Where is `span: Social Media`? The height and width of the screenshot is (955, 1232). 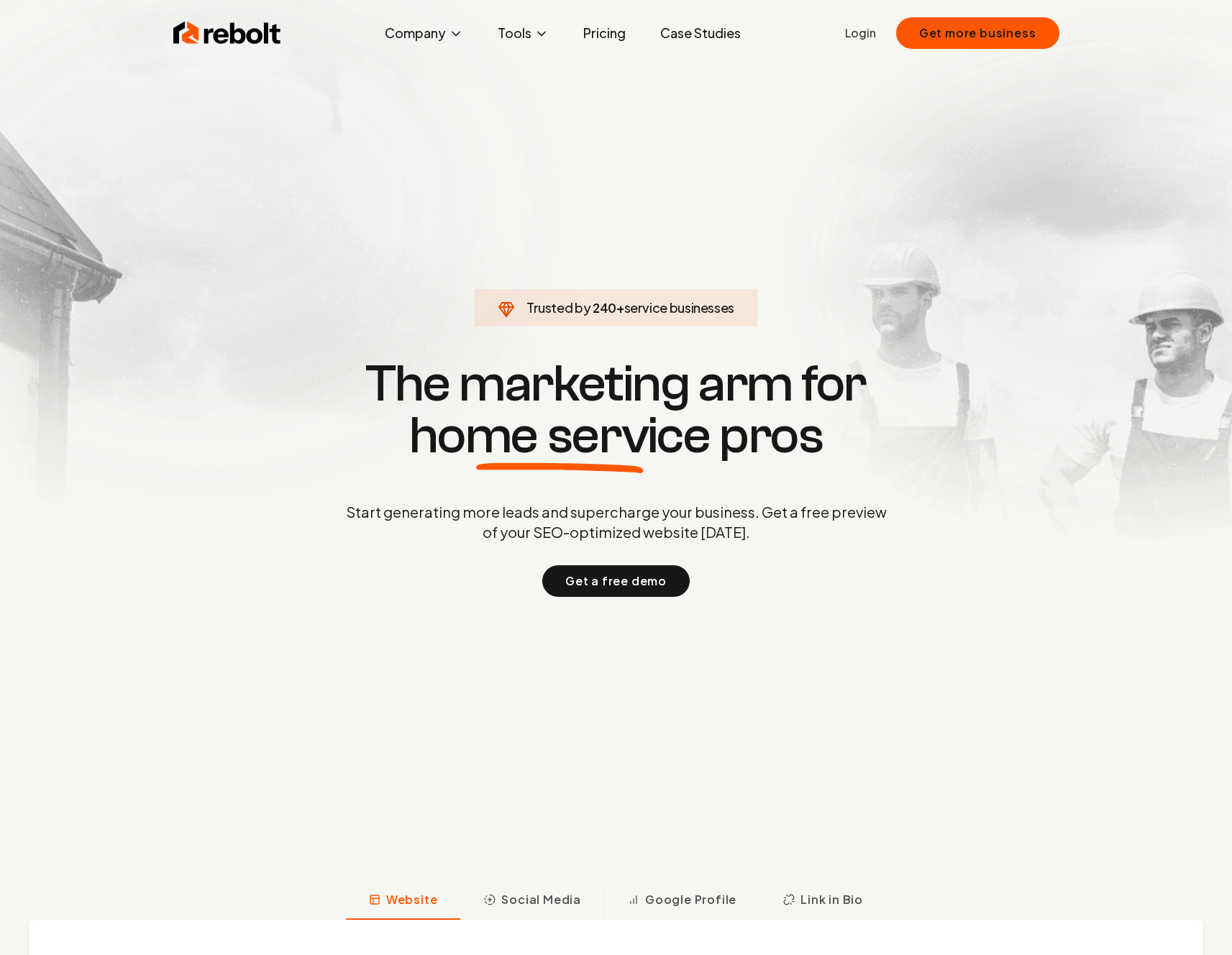 span: Social Media is located at coordinates (541, 899).